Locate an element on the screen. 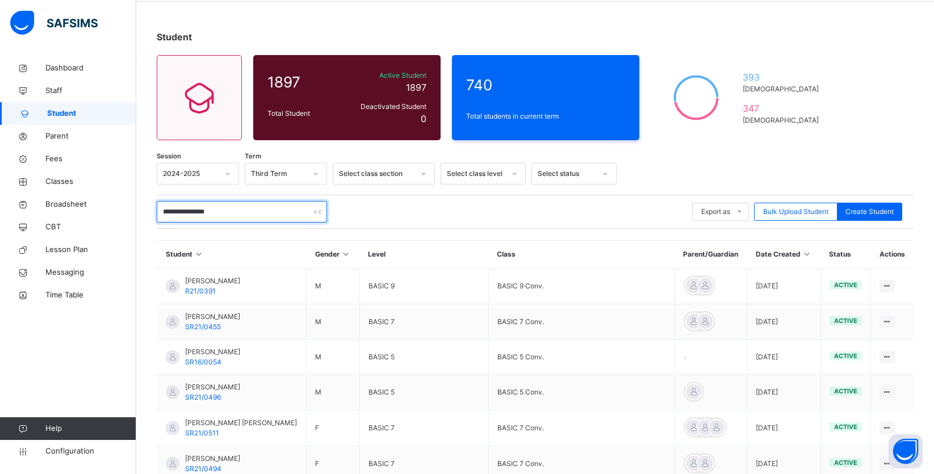  span: 347 is located at coordinates (783, 108).